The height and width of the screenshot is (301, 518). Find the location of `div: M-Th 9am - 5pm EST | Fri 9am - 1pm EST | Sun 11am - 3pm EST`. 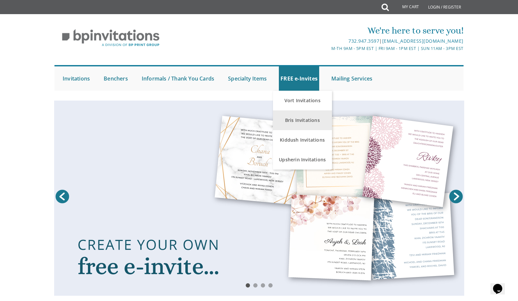

div: M-Th 9am - 5pm EST | Fri 9am - 1pm EST | Sun 11am - 3pm EST is located at coordinates (327, 48).